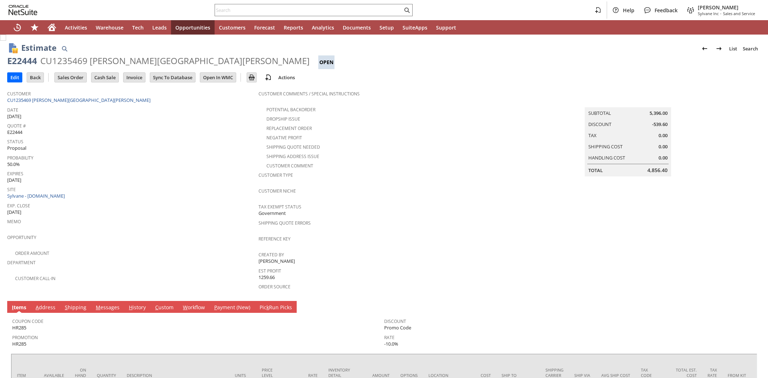 The width and height of the screenshot is (768, 378). Describe the element at coordinates (39, 48) in the screenshot. I see `h1: Estimate` at that location.